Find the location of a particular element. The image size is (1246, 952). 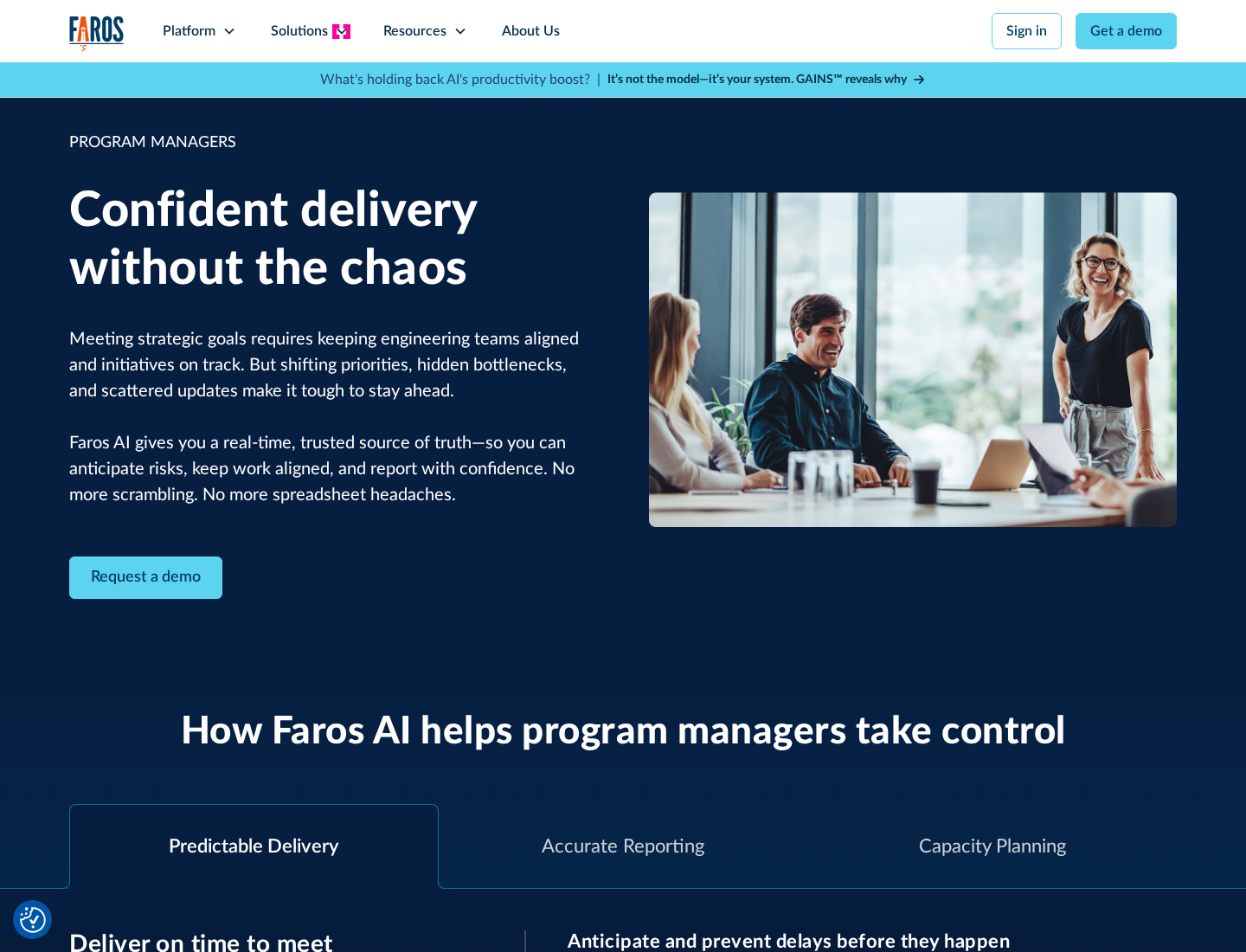

a: home is located at coordinates (97, 33).